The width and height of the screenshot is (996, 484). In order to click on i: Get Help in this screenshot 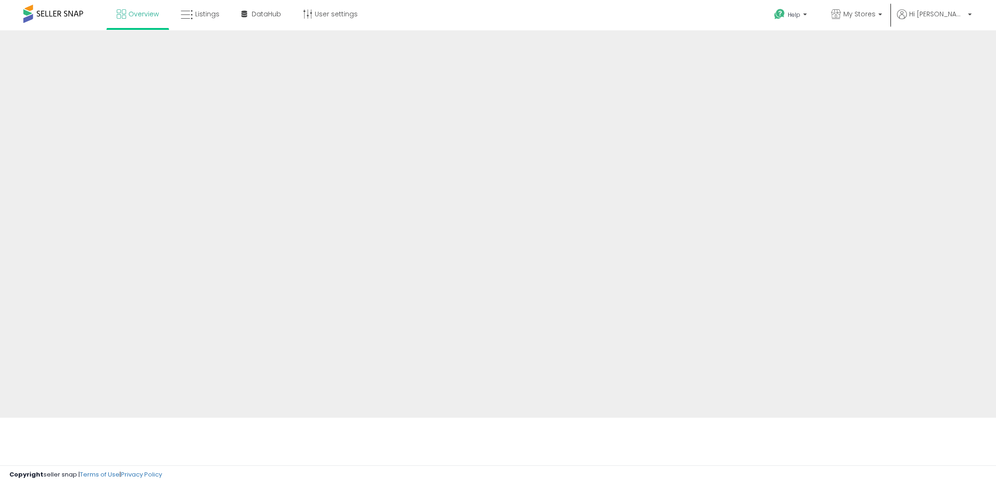, I will do `click(780, 14)`.